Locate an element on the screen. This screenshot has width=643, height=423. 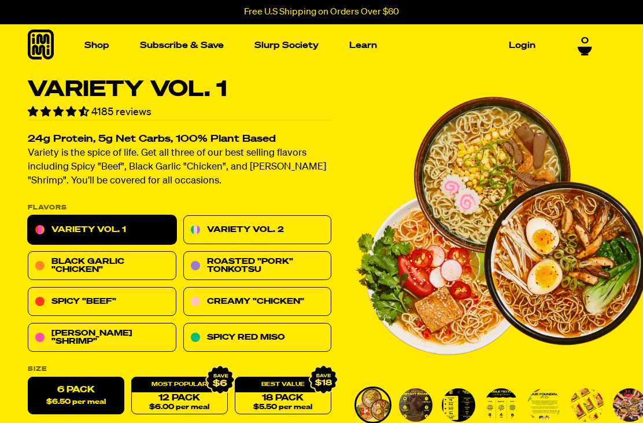
h2: 24g Protein, 5g Net Carbs, 100% Plant Based is located at coordinates (179, 139).